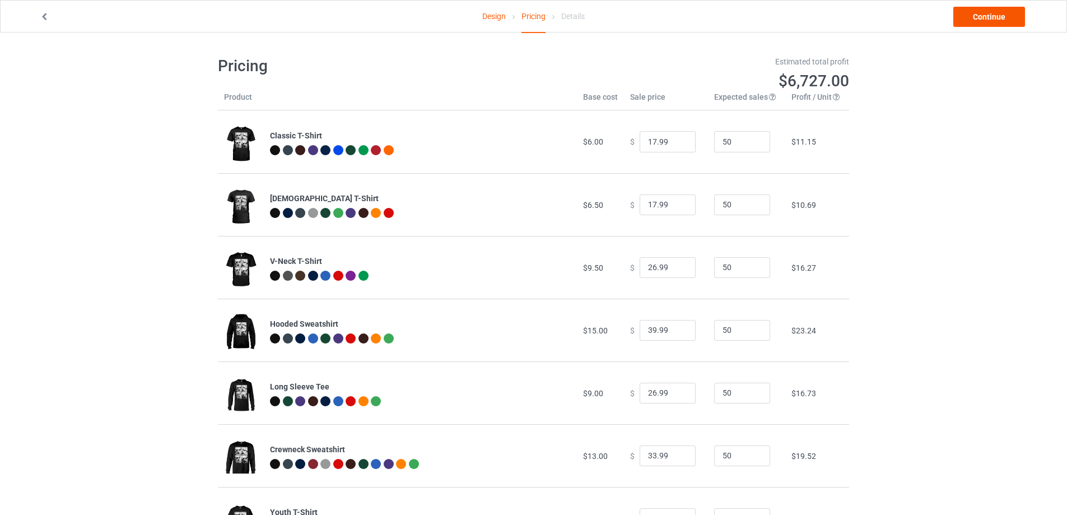 The height and width of the screenshot is (515, 1067). Describe the element at coordinates (804, 142) in the screenshot. I see `span: $11.15` at that location.